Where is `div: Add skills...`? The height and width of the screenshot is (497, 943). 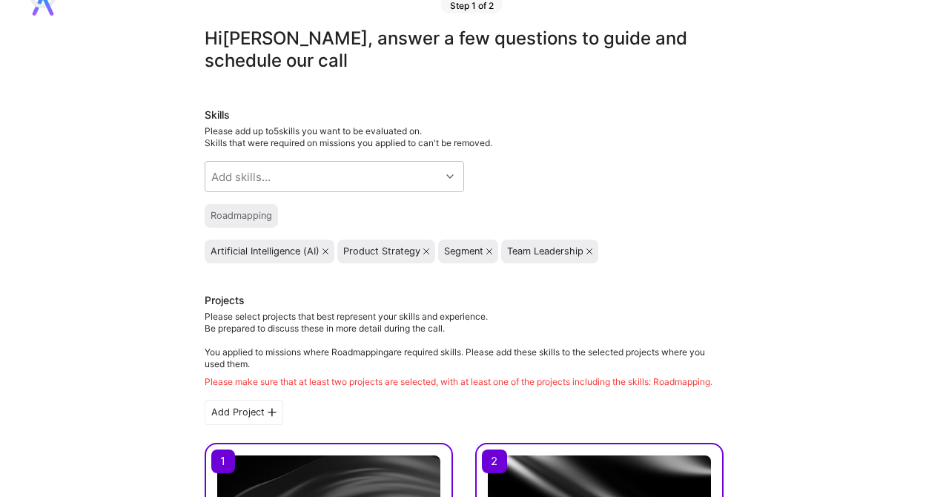 div: Add skills... is located at coordinates (241, 176).